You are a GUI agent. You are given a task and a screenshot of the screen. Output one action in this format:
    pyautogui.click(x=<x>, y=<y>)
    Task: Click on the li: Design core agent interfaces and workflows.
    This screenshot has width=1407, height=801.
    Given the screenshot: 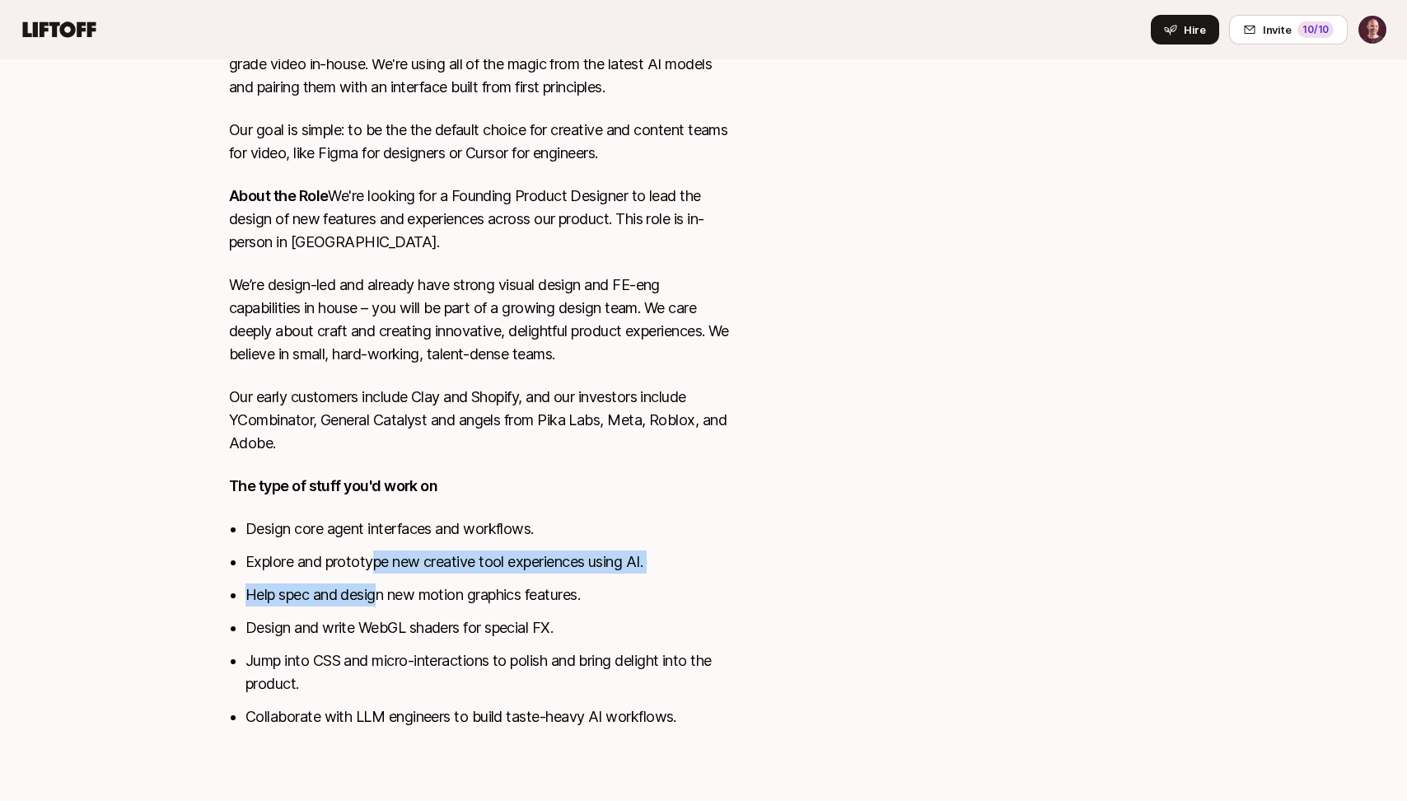 What is the action you would take?
    pyautogui.click(x=488, y=529)
    